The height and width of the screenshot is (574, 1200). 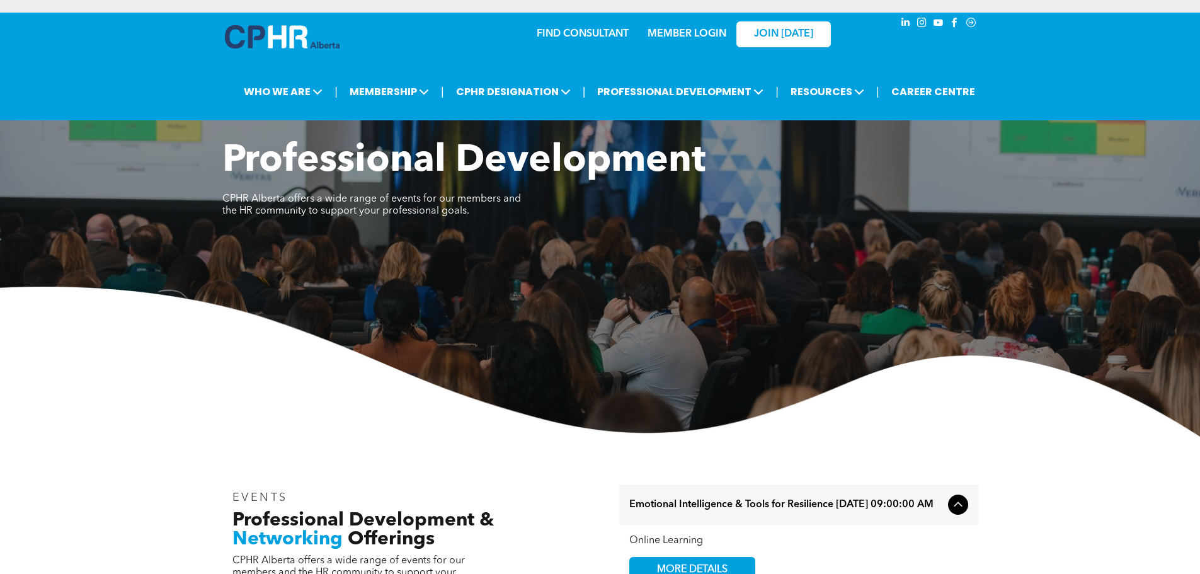 I want to click on span: CPHR DESIGNATION, so click(x=514, y=91).